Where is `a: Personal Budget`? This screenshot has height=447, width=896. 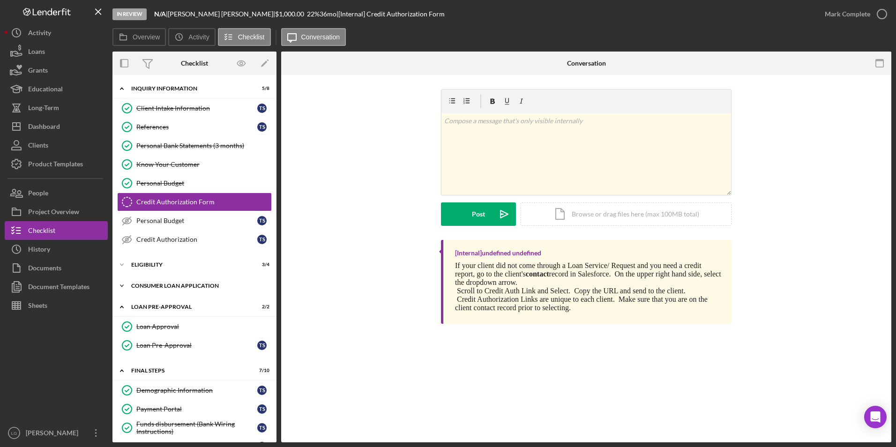
a: Personal Budget is located at coordinates (194, 183).